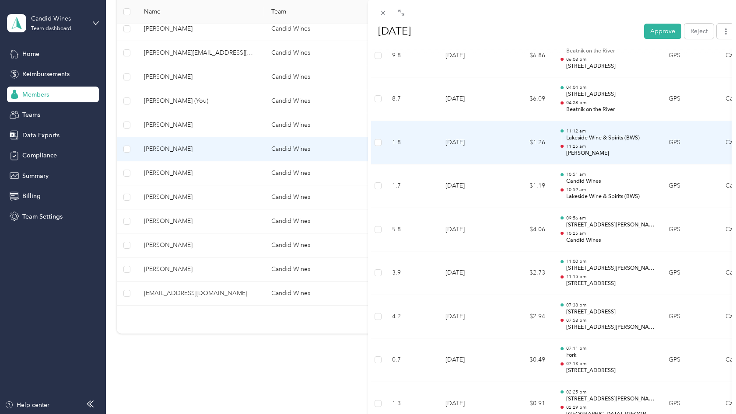 The height and width of the screenshot is (414, 736). Describe the element at coordinates (526, 360) in the screenshot. I see `td: $0.49` at that location.